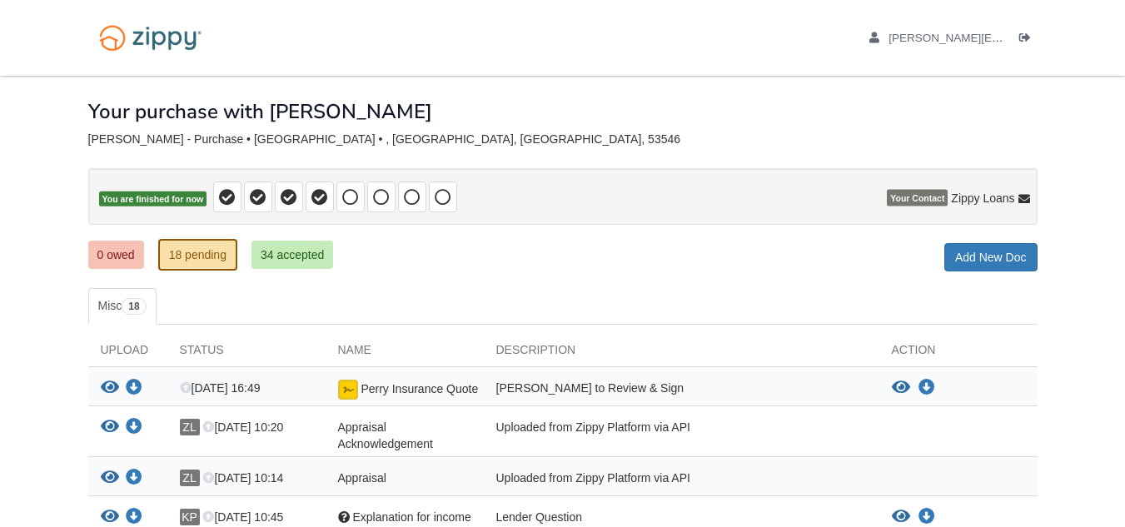  Describe the element at coordinates (292, 255) in the screenshot. I see `a: 34 accepted` at that location.